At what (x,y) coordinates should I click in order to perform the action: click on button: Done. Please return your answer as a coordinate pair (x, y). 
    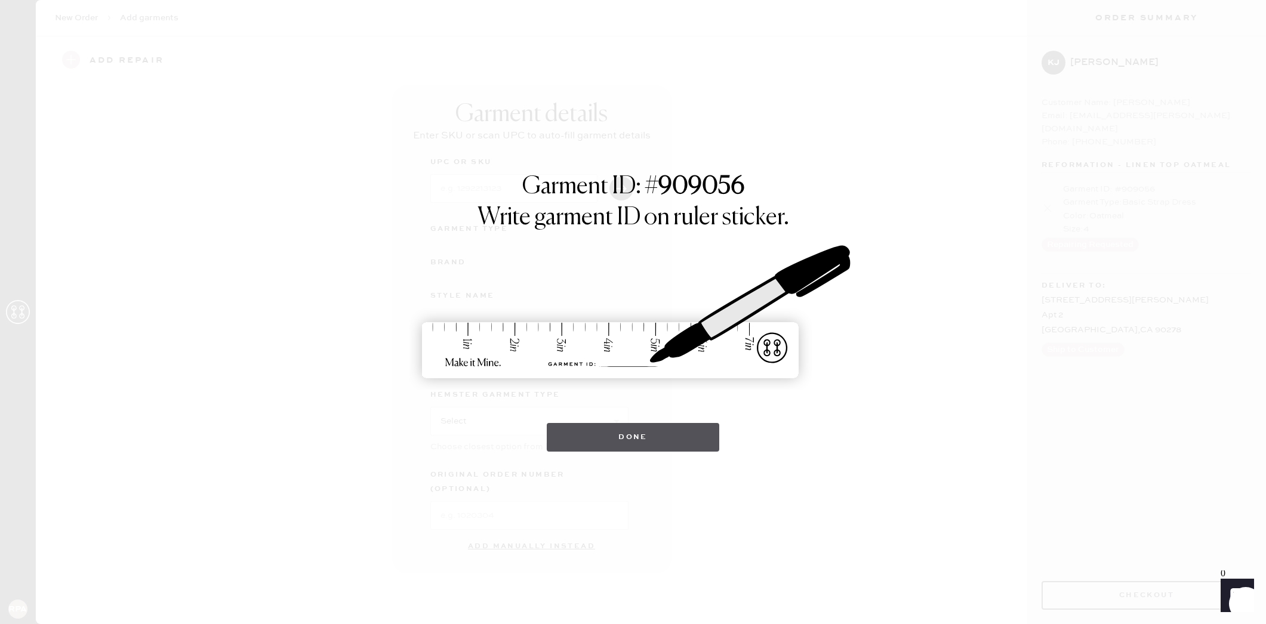
    Looking at the image, I should click on (633, 438).